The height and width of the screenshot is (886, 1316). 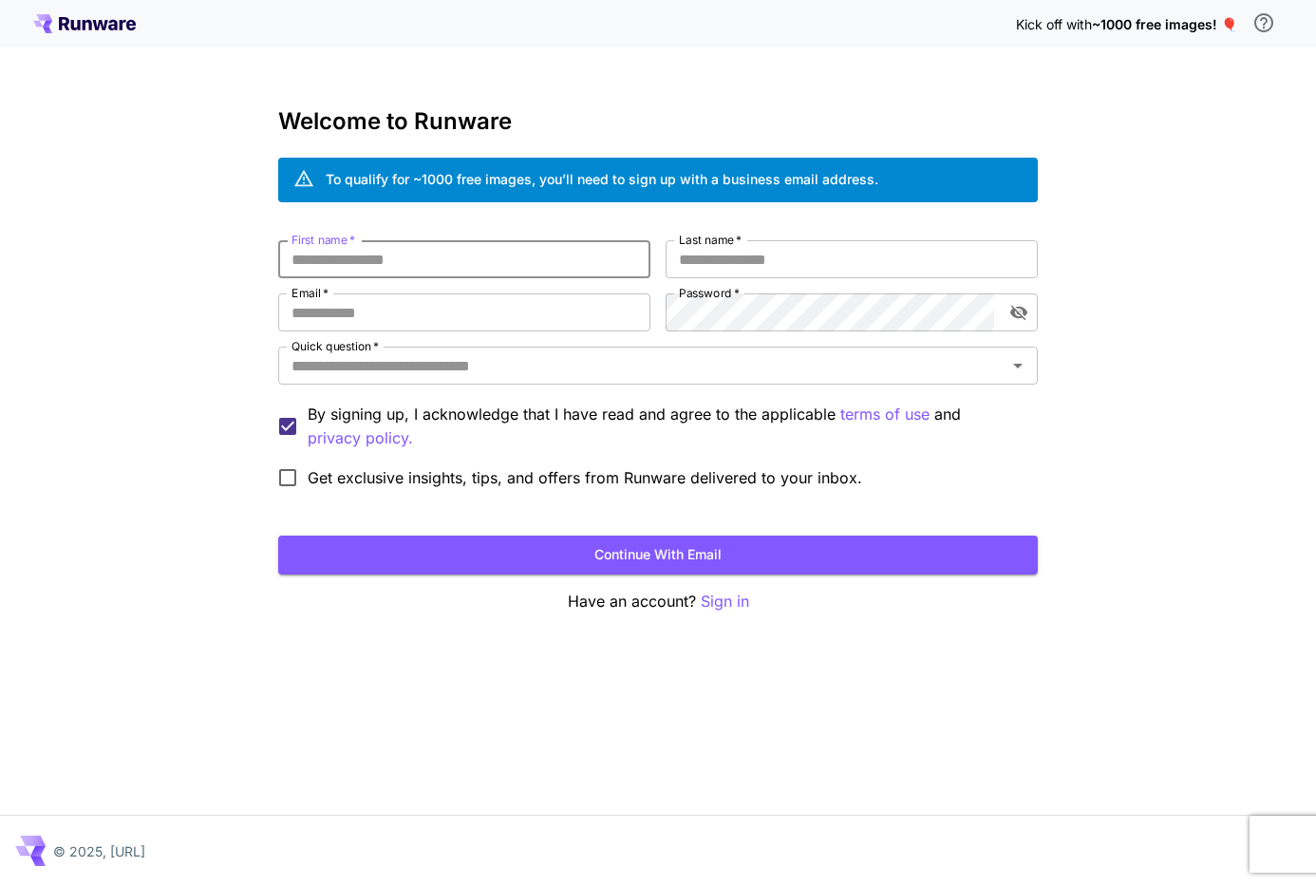 I want to click on p: terms of use, so click(x=885, y=414).